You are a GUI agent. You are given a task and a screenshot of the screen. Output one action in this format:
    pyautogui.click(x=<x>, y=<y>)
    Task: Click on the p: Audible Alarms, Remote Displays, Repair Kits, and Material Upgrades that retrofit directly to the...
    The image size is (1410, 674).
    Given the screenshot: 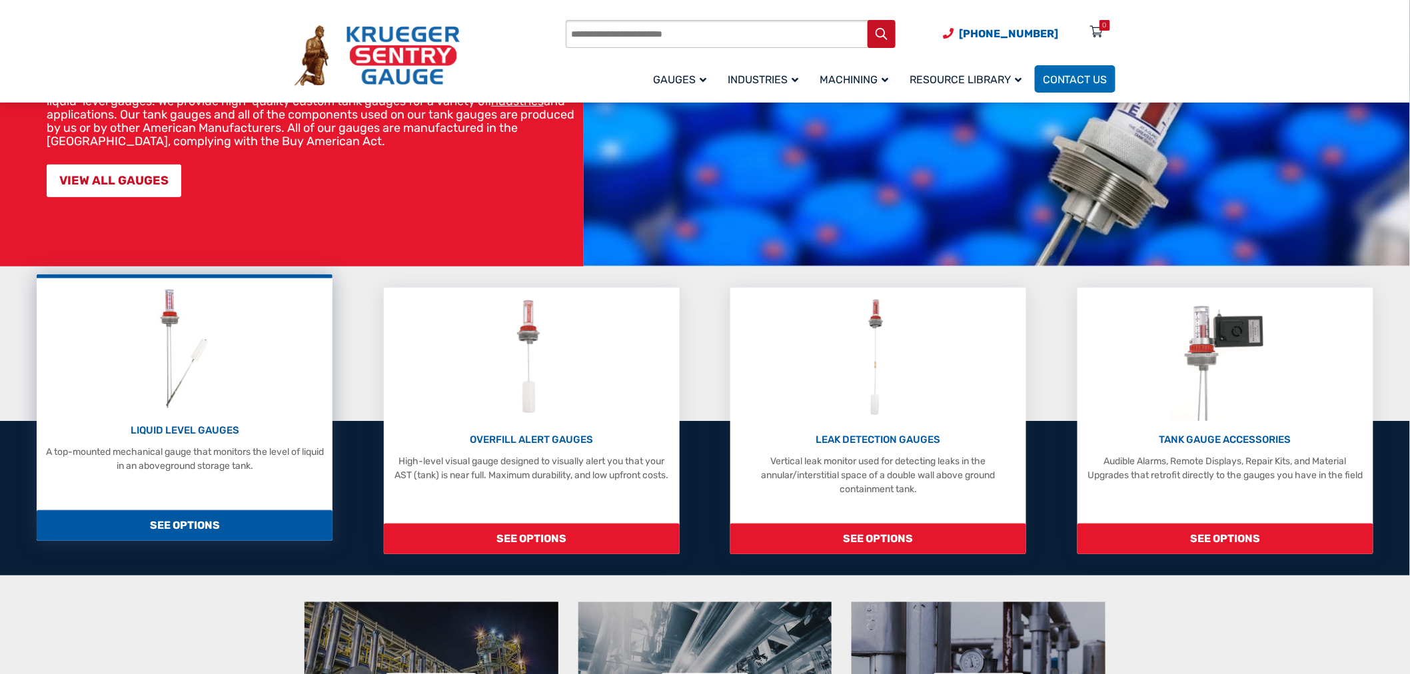 What is the action you would take?
    pyautogui.click(x=1225, y=468)
    